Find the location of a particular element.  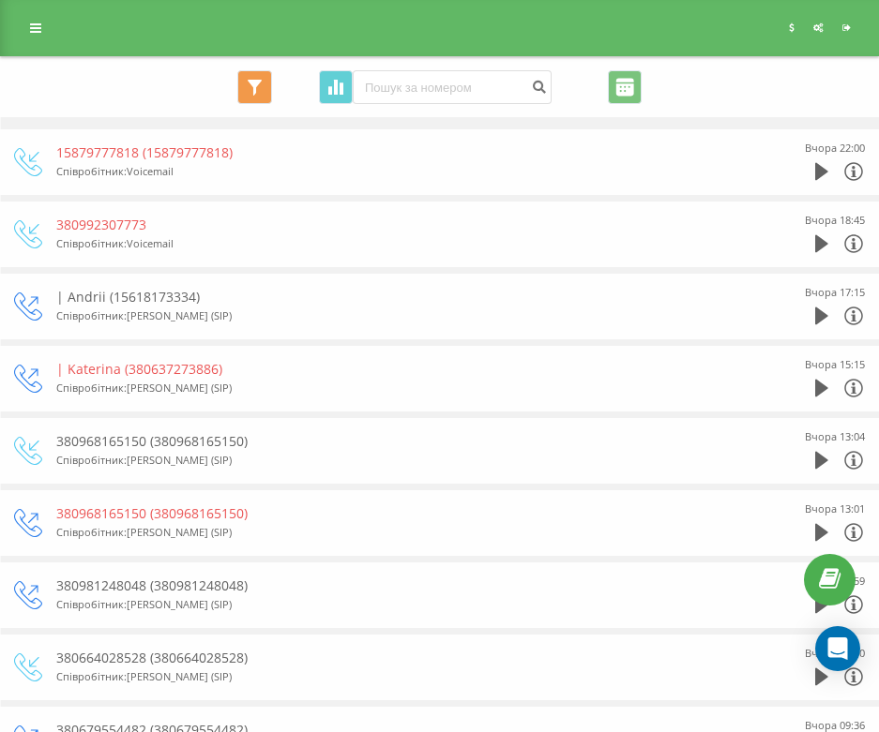

div: 15879777818 (15879777818) is located at coordinates (399, 153).